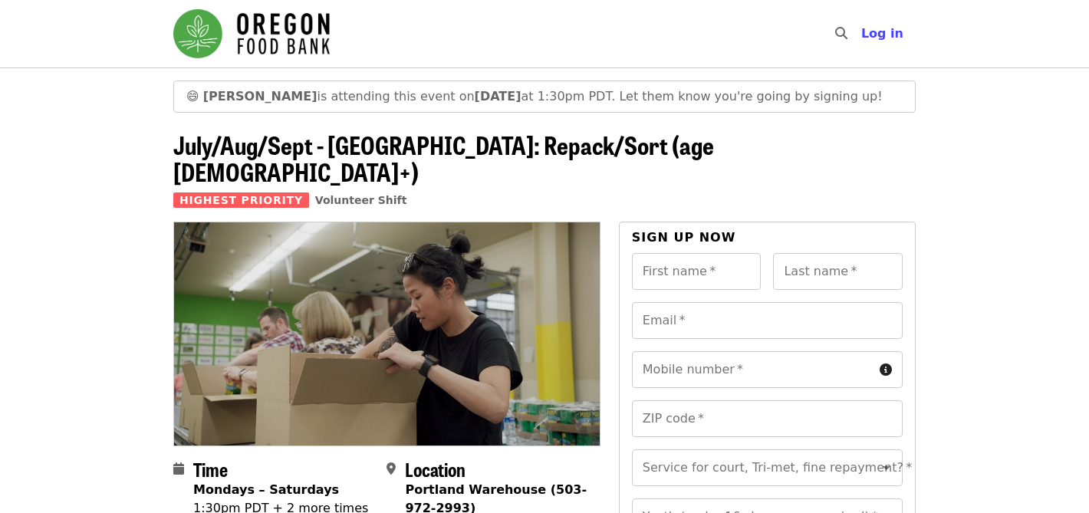 Image resolution: width=1089 pixels, height=513 pixels. Describe the element at coordinates (767, 320) in the screenshot. I see `input: Email` at that location.